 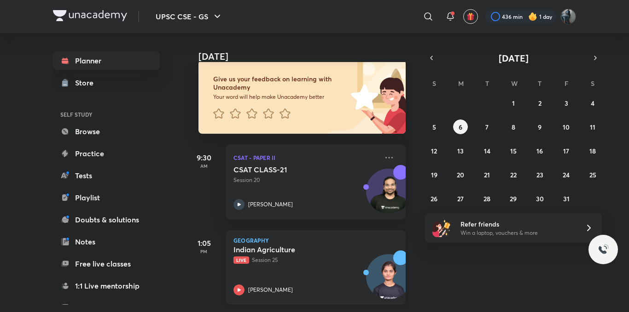 What do you see at coordinates (568, 17) in the screenshot?
I see `img: Komal` at bounding box center [568, 17].